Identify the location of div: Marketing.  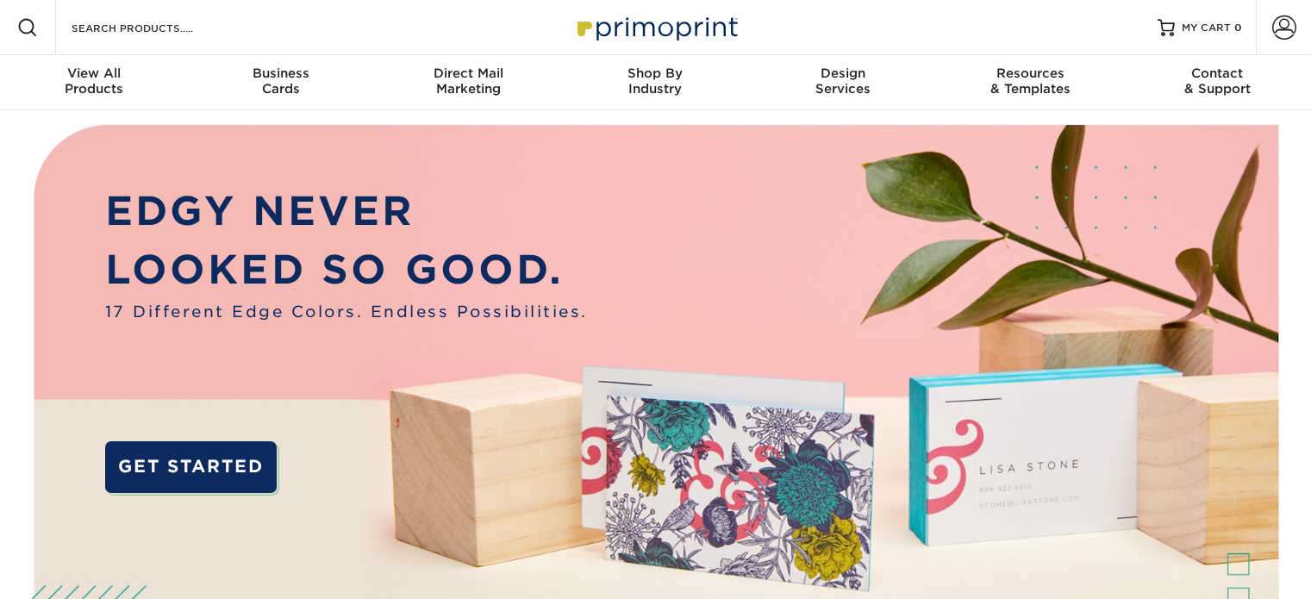
(468, 81).